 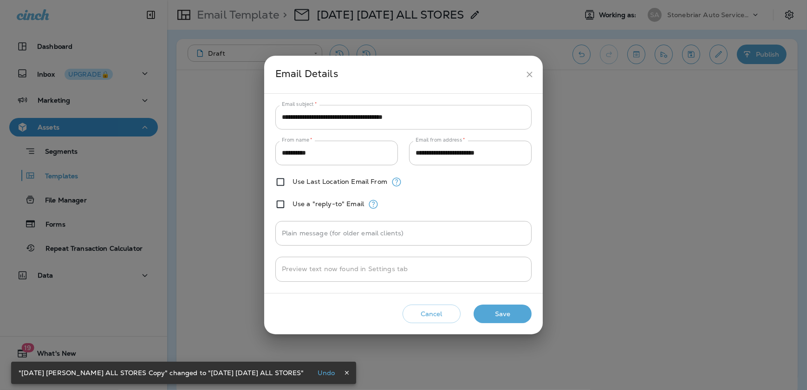 I want to click on button: Save, so click(x=502, y=314).